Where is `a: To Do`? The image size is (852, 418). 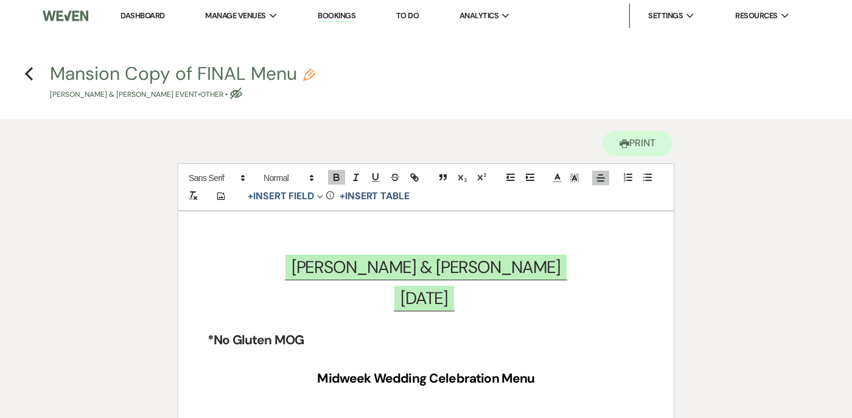 a: To Do is located at coordinates (407, 15).